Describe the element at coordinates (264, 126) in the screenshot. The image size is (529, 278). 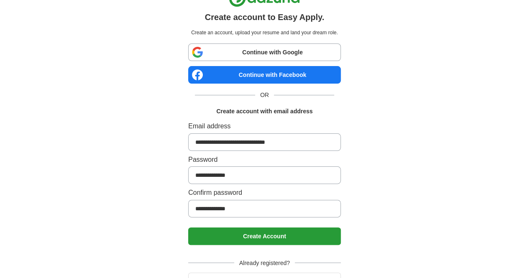
I see `label: Email address` at that location.